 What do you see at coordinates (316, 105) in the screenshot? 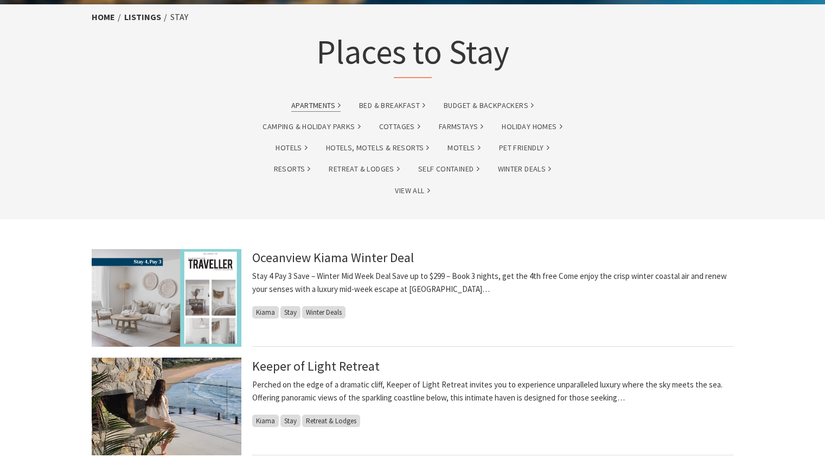
I see `a: Apartments` at bounding box center [316, 105].